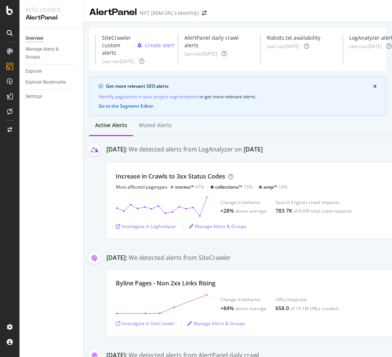 This screenshot has height=357, width=392. Describe the element at coordinates (238, 96) in the screenshot. I see `div: info banner` at that location.